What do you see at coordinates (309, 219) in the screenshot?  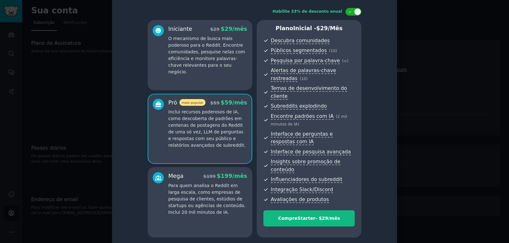 I see `button: CompreStarter- $29/mês` at bounding box center [309, 219].